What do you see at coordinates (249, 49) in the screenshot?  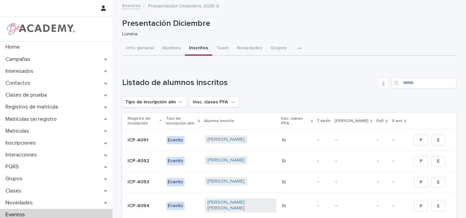 I see `button: Novedades` at bounding box center [249, 49].